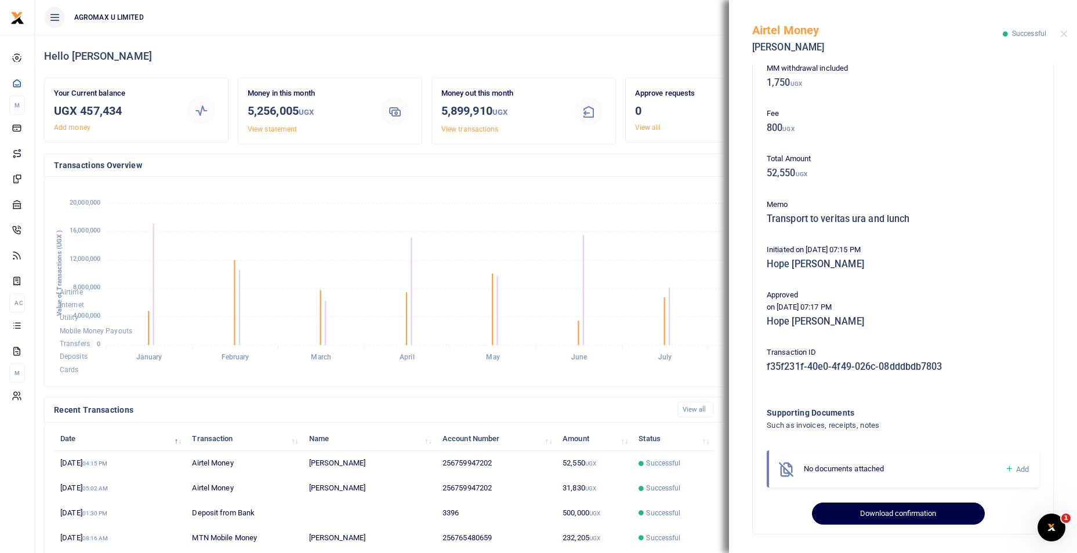 The height and width of the screenshot is (553, 1077). Describe the element at coordinates (695, 111) in the screenshot. I see `h3: 0` at that location.